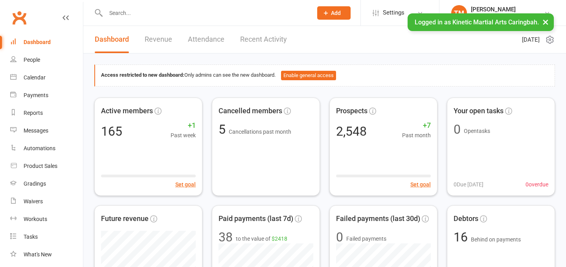  I want to click on div: 165, so click(112, 131).